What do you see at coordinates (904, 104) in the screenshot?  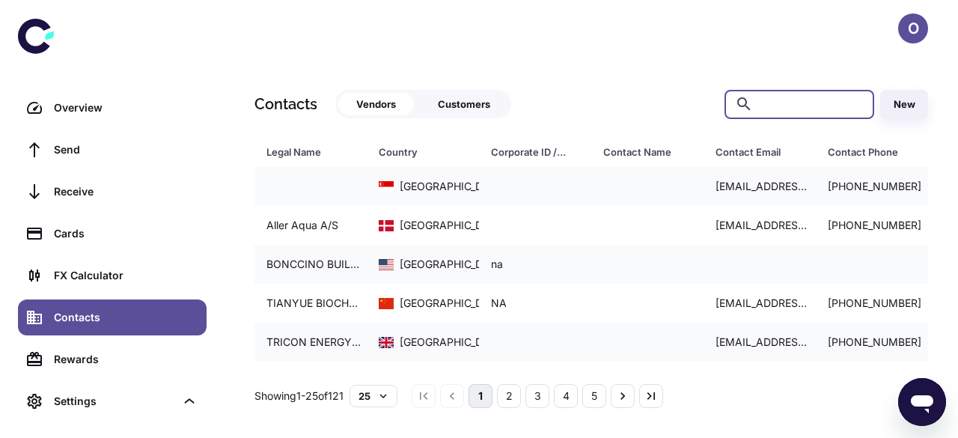 I see `button: New` at bounding box center [904, 104].